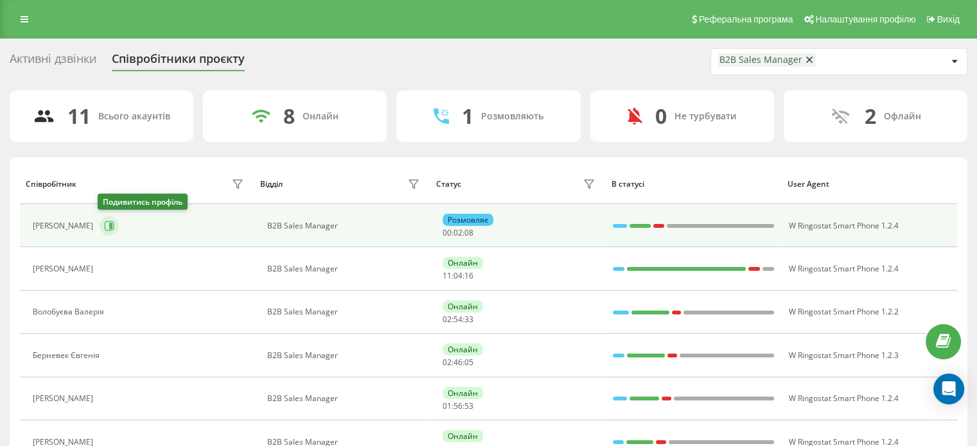 This screenshot has width=977, height=446. What do you see at coordinates (53, 62) in the screenshot?
I see `div: Активні дзвінки` at bounding box center [53, 62].